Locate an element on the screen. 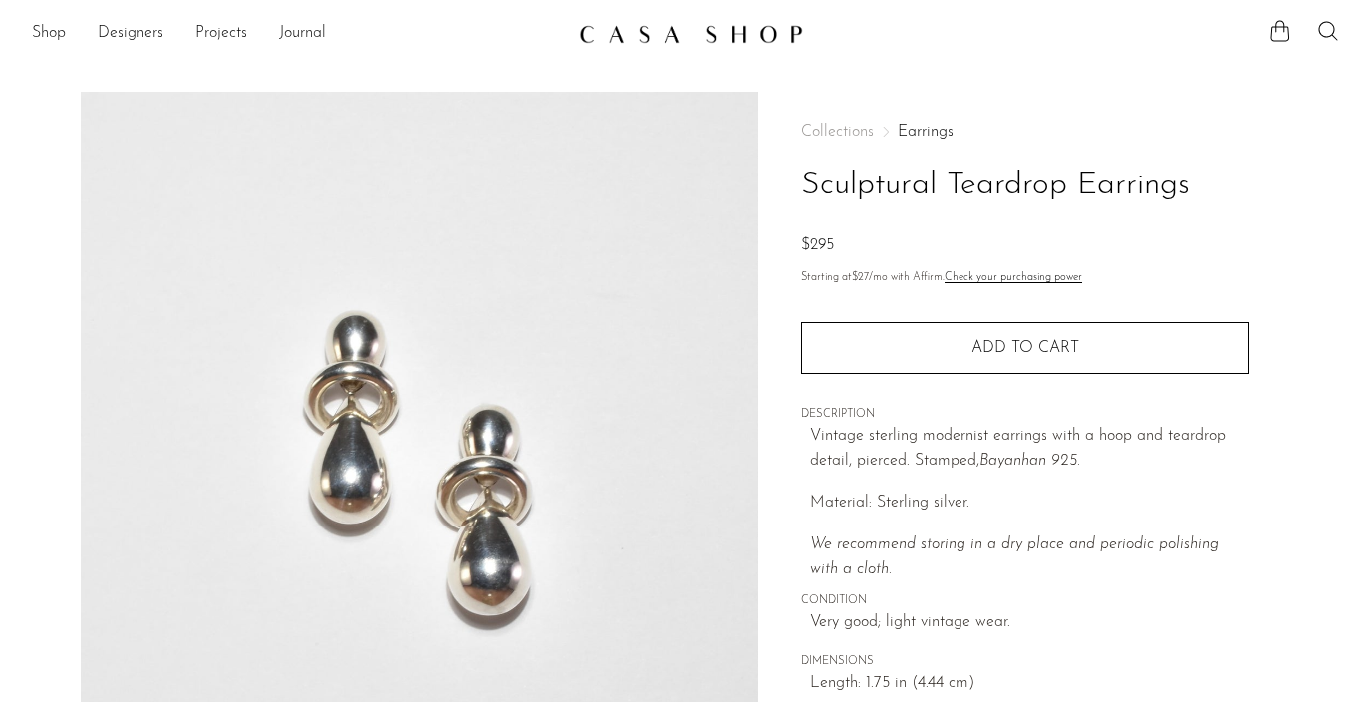 The width and height of the screenshot is (1372, 702). p: Vintage sterling modernist earrings with a hoop and teardrop detail, pierced. Stamped, is located at coordinates (1029, 448).